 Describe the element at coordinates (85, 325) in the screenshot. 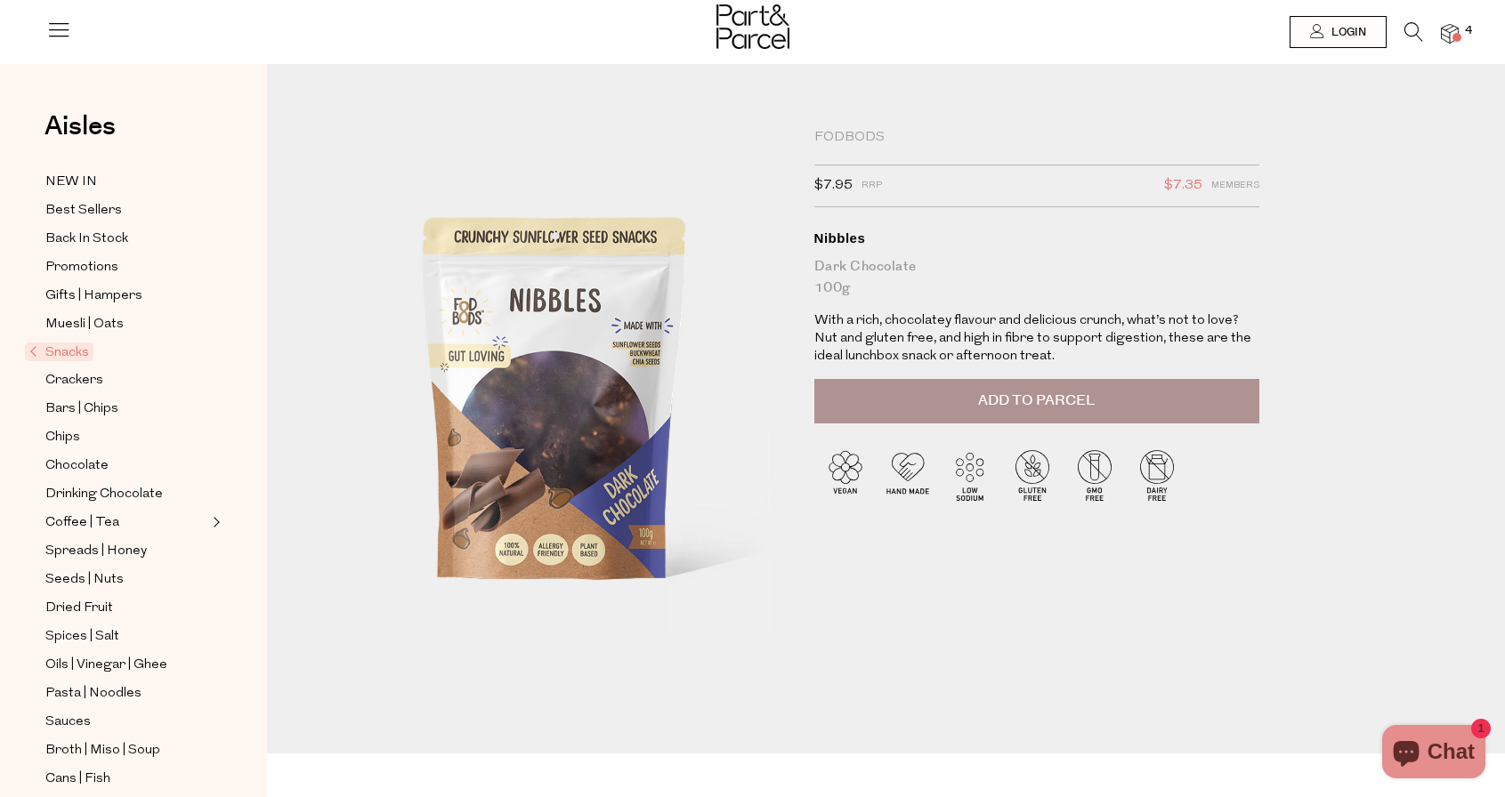

I see `span: Muesli | Oats` at that location.